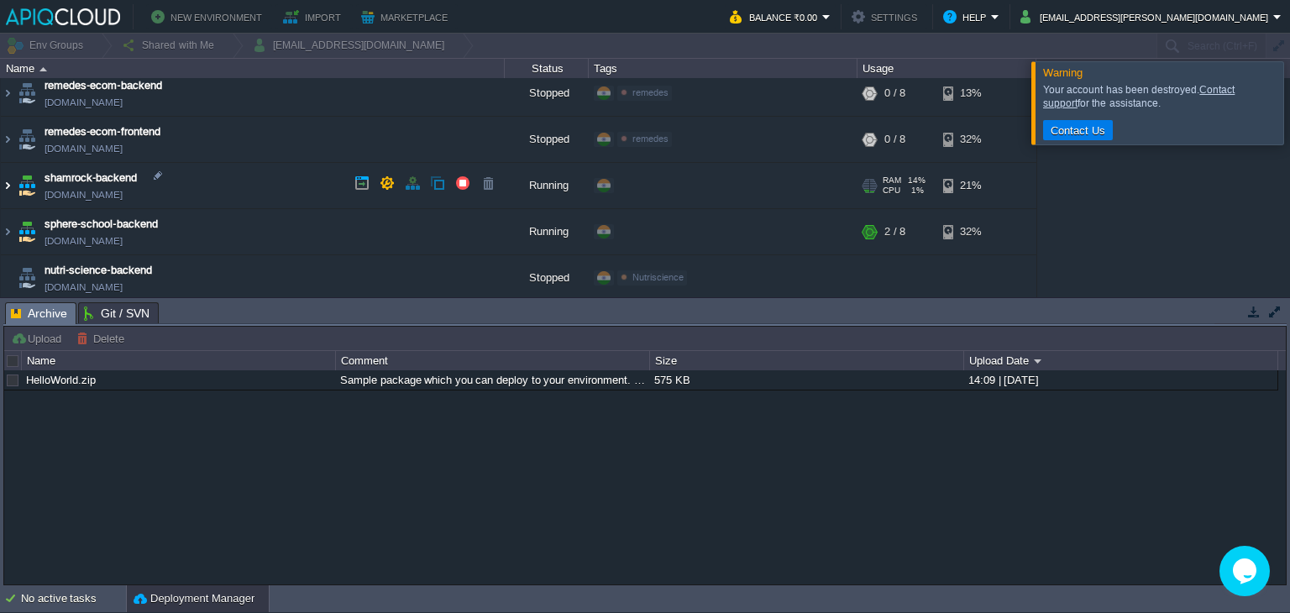  What do you see at coordinates (101, 224) in the screenshot?
I see `span: sphere-school-backend` at bounding box center [101, 224].